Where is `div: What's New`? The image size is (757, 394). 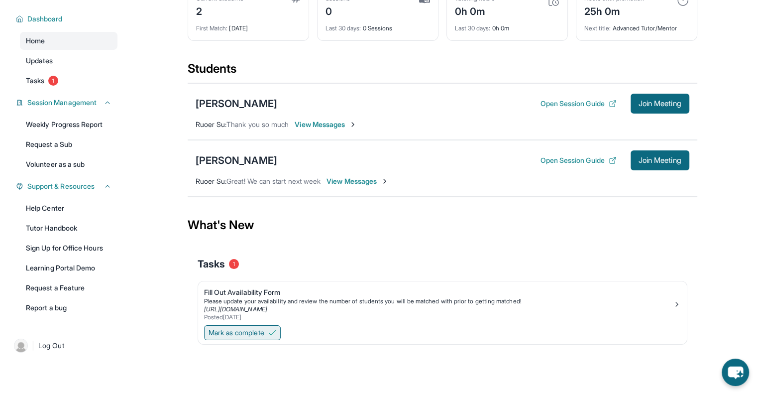 div: What's New is located at coordinates (442, 225).